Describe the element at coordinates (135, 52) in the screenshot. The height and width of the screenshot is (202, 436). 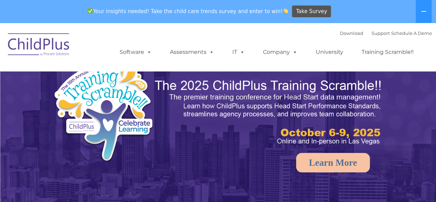
I see `a: Software` at that location.